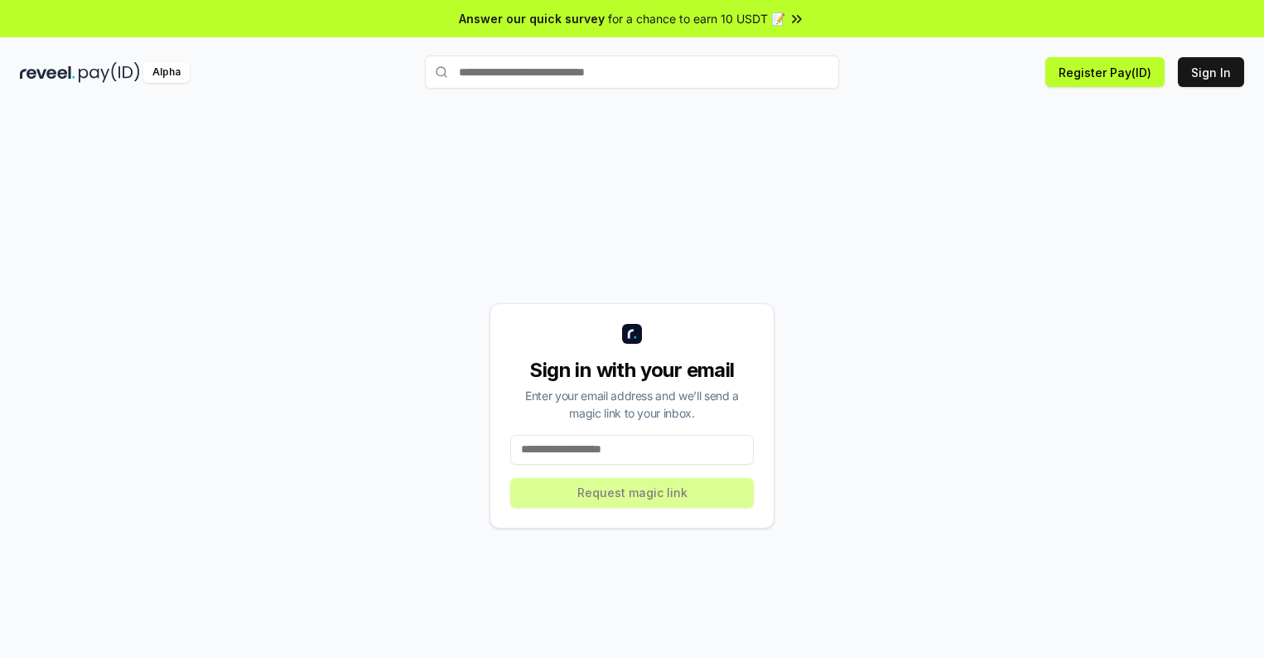  What do you see at coordinates (166, 72) in the screenshot?
I see `div: Alpha` at bounding box center [166, 72].